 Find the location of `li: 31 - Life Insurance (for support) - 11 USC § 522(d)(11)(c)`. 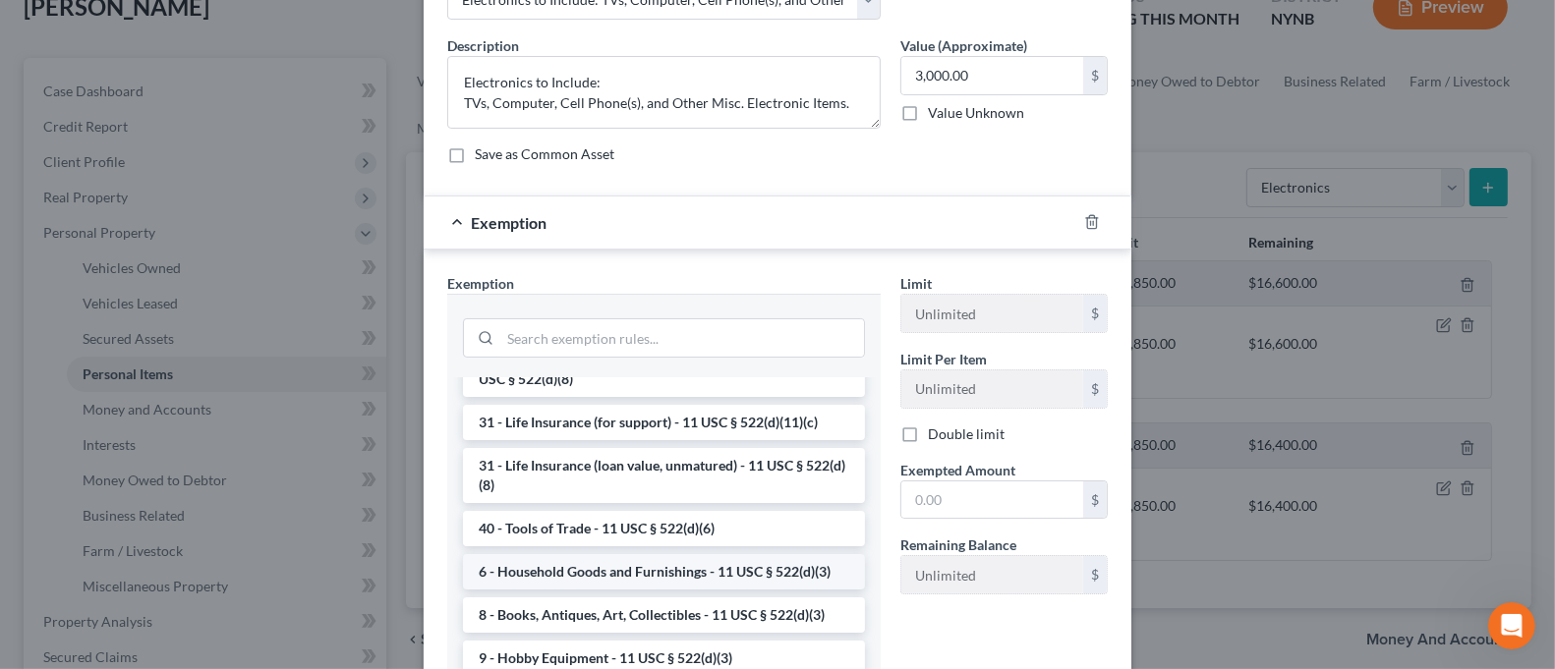

li: 31 - Life Insurance (for support) - 11 USC § 522(d)(11)(c) is located at coordinates (663, 423).